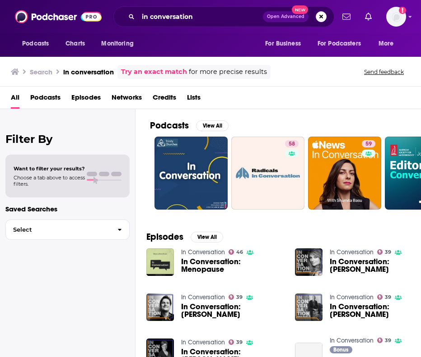 This screenshot has width=421, height=357. I want to click on span: 46, so click(239, 252).